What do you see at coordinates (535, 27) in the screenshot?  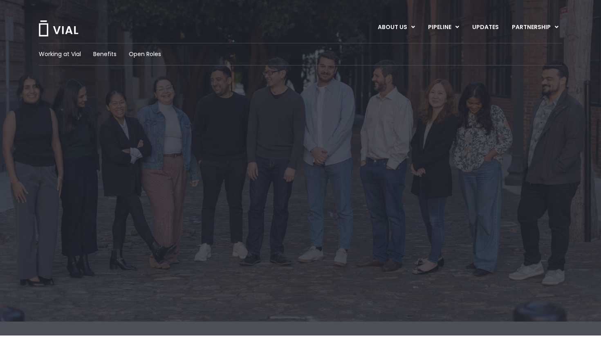 I see `a: PARTNERSHIPMenu Toggle` at bounding box center [535, 27].